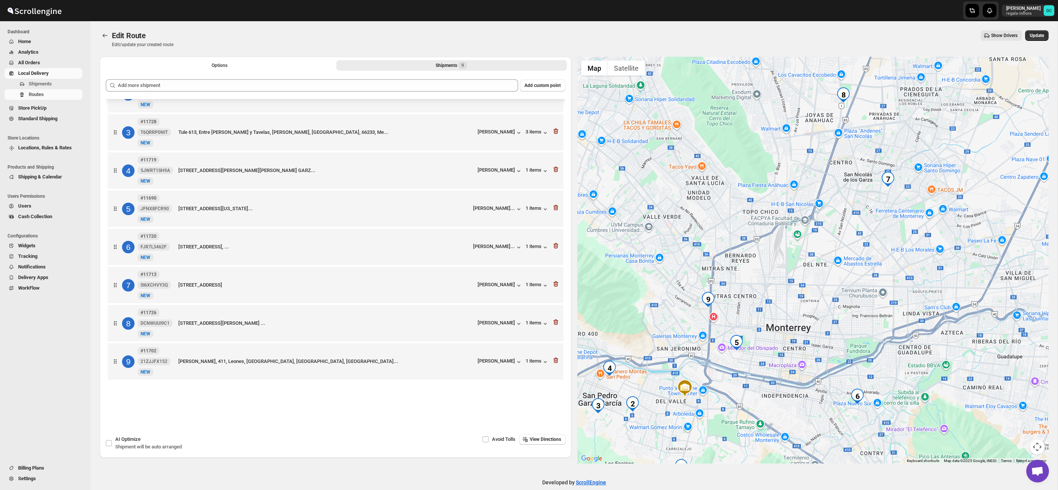 Image resolution: width=1058 pixels, height=490 pixels. I want to click on span: Options, so click(220, 65).